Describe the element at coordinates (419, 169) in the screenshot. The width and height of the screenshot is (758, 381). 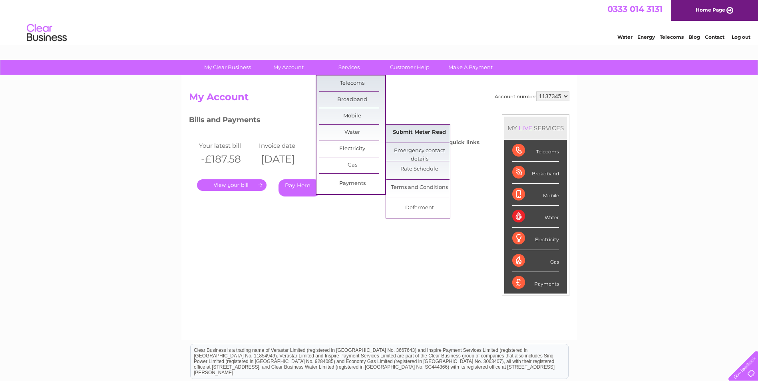
I see `a: Rate Schedule` at that location.